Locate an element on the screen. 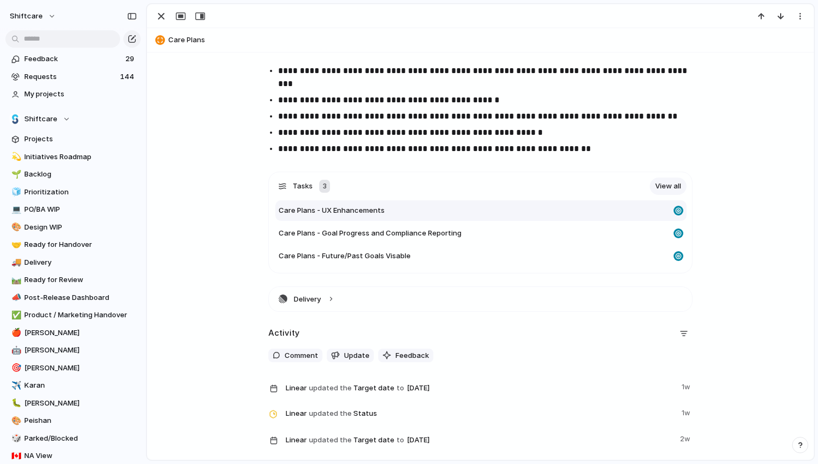 This screenshot has height=464, width=818. span: PO/BA WIP is located at coordinates (81, 209).